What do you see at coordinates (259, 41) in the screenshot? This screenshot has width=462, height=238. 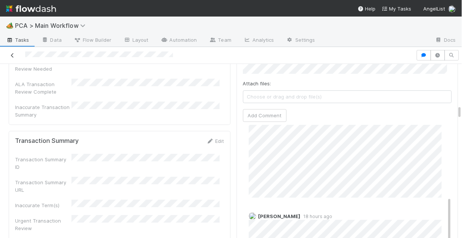 I see `a: Analytics` at bounding box center [259, 41].